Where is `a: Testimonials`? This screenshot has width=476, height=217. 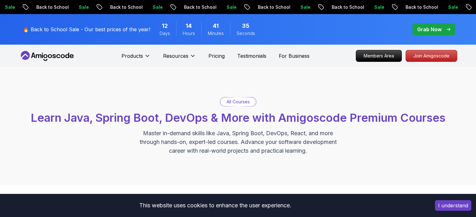 a: Testimonials is located at coordinates (251, 56).